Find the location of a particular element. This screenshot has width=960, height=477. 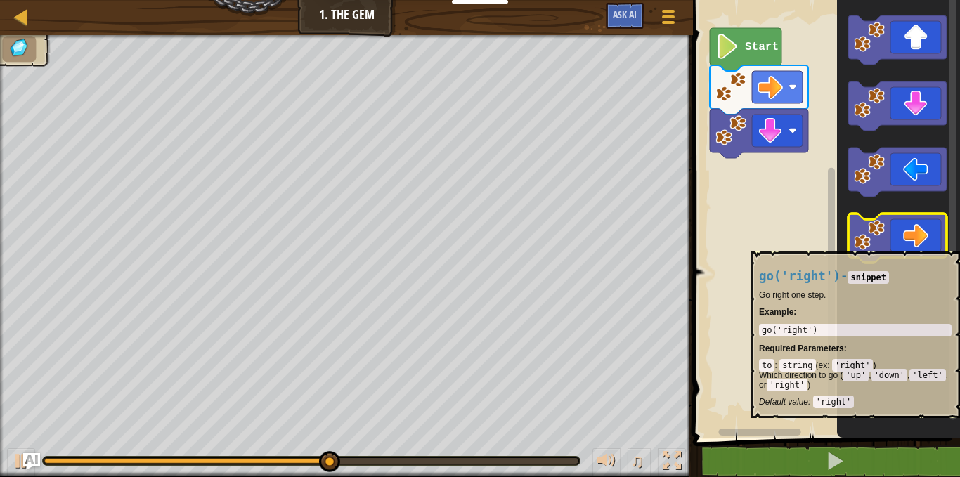

span: go('right') is located at coordinates (800, 276).